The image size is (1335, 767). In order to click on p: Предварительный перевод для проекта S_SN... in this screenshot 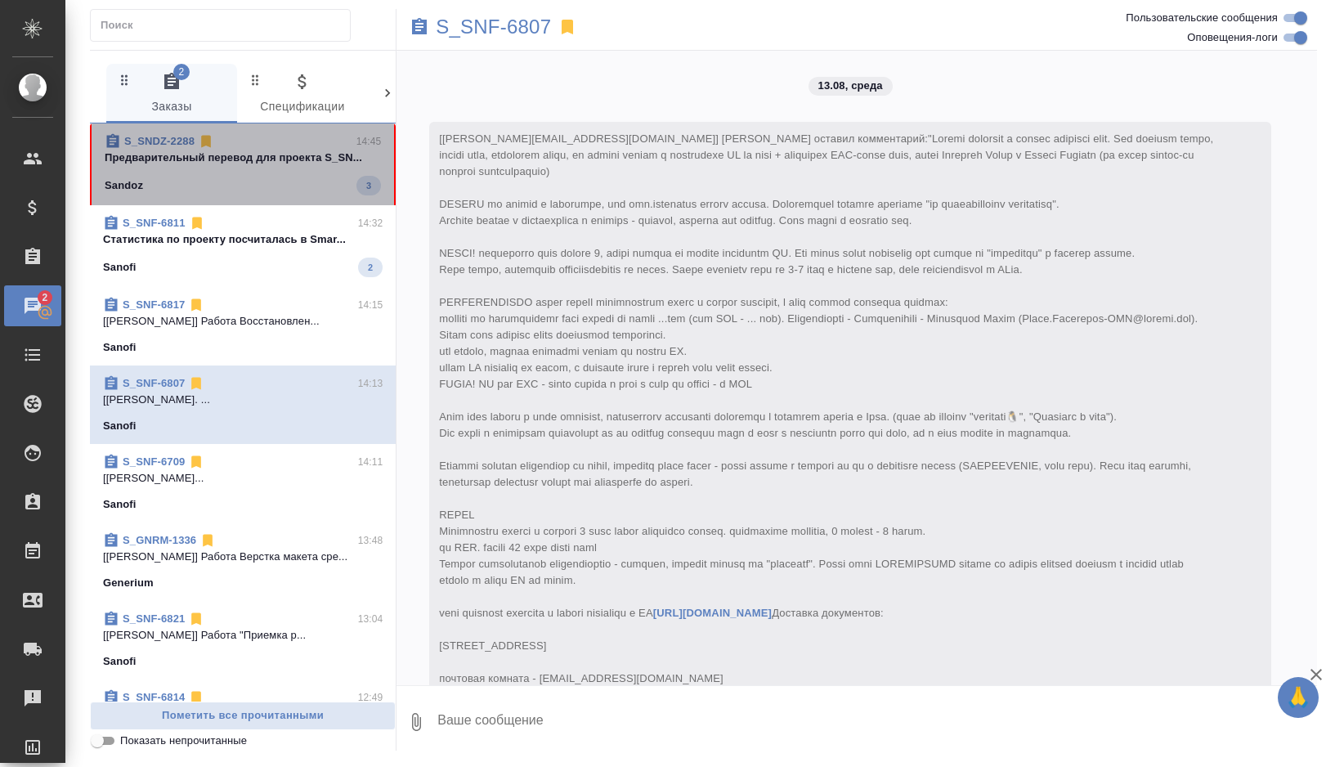, I will do `click(243, 158)`.